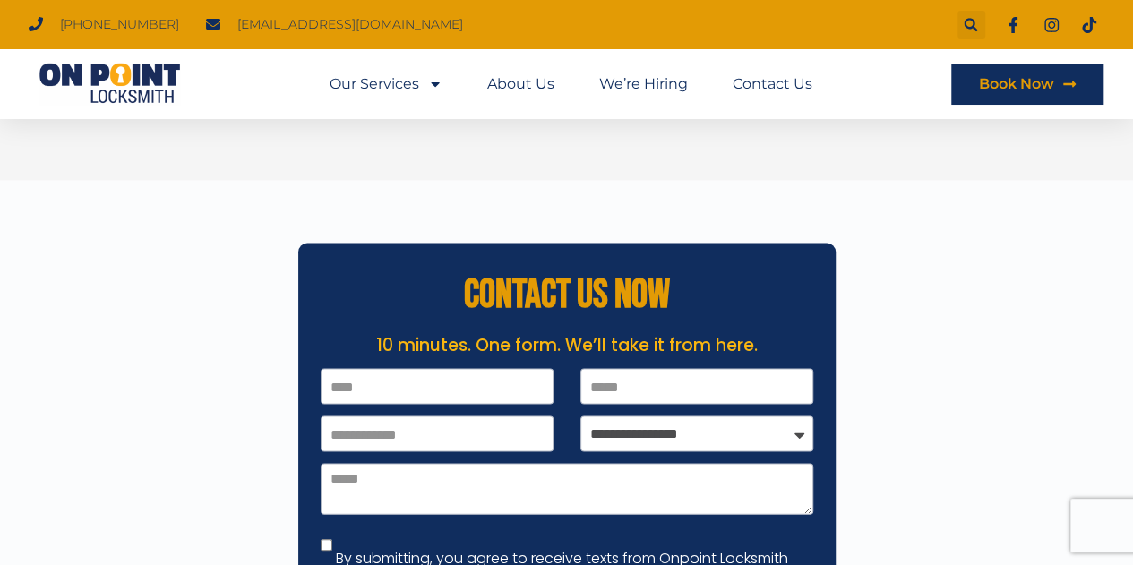 The image size is (1133, 565). I want to click on a: About Us, so click(520, 84).